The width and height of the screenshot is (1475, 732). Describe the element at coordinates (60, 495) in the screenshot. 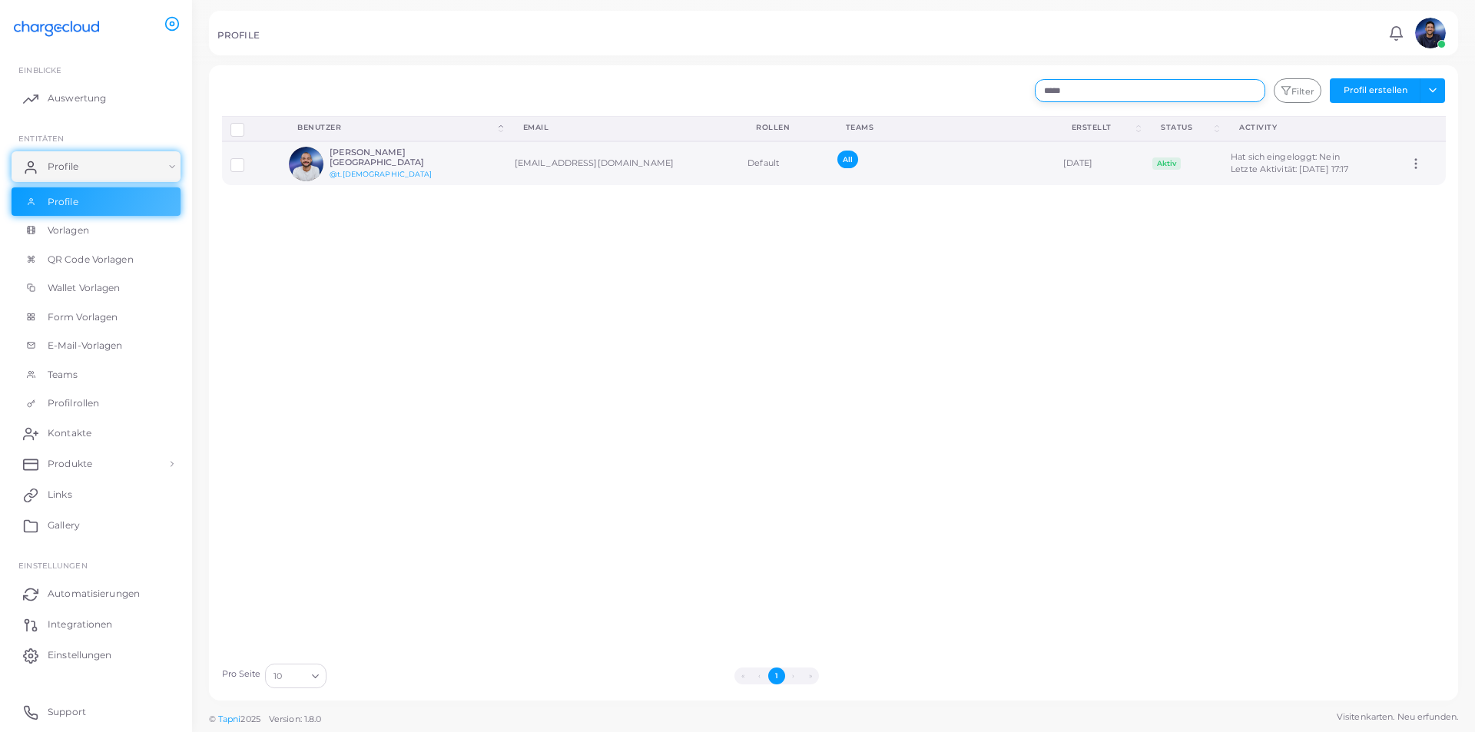

I see `span: Links` at that location.